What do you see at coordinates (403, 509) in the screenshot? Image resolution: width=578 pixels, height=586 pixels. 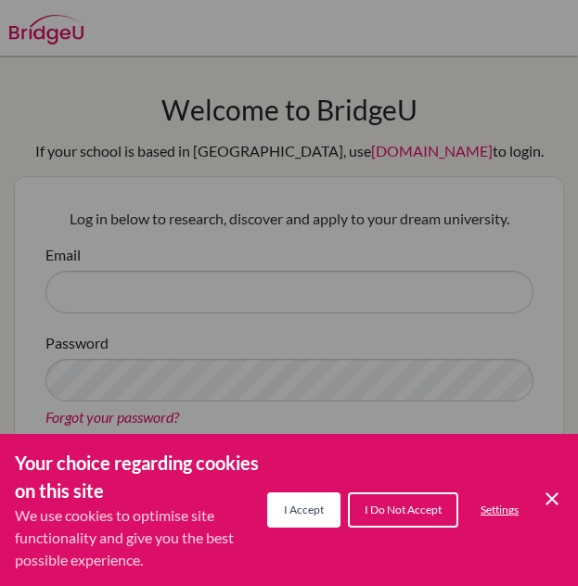 I see `span: I Do Not Accept` at bounding box center [403, 509].